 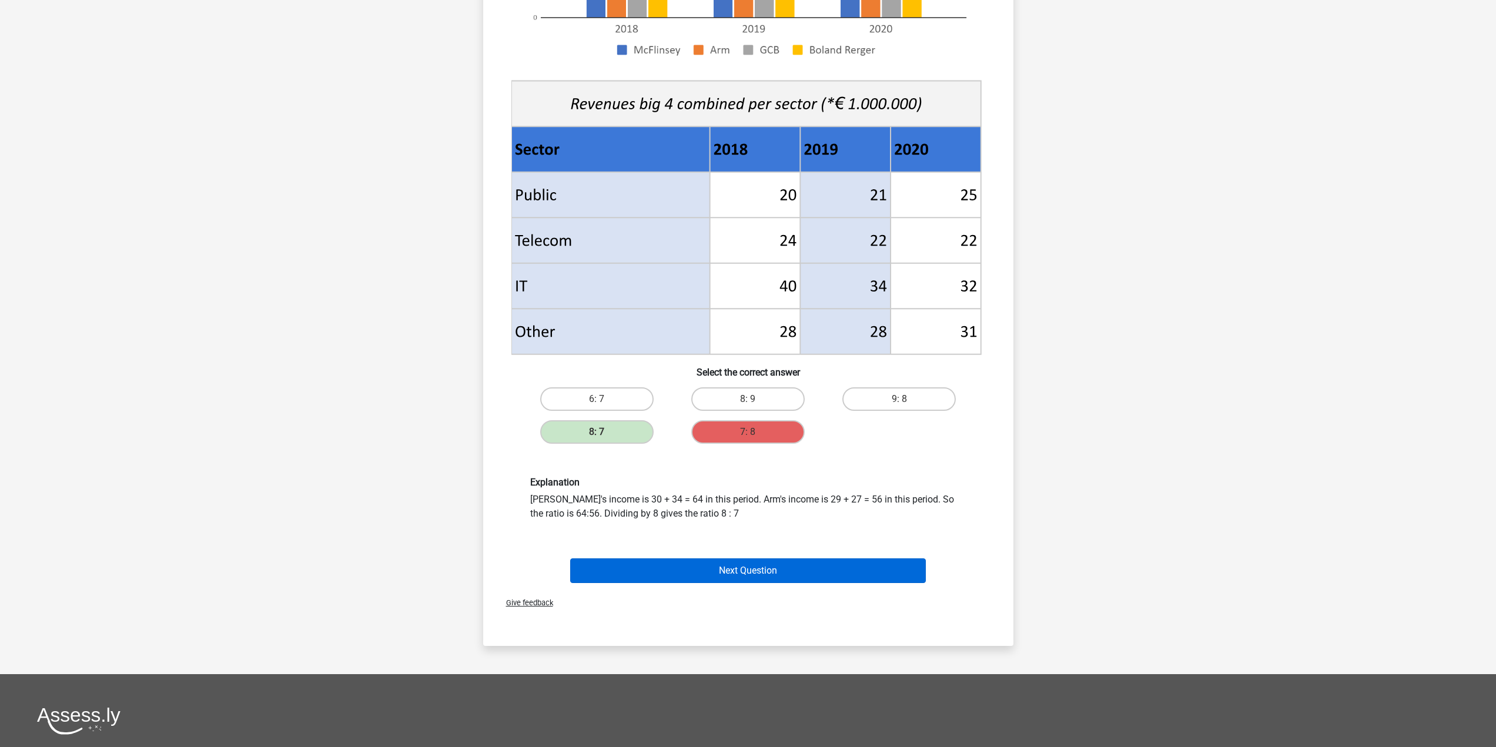 I want to click on label: 8: 9, so click(x=748, y=399).